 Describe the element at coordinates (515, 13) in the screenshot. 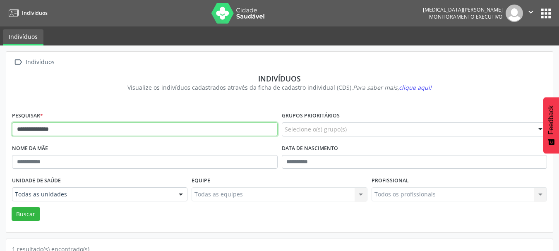

I see `img: img` at that location.